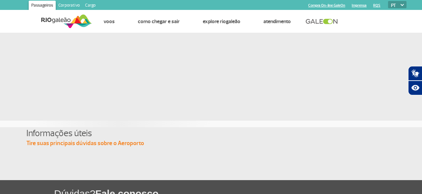  Describe the element at coordinates (277, 21) in the screenshot. I see `a: Atendimento` at that location.